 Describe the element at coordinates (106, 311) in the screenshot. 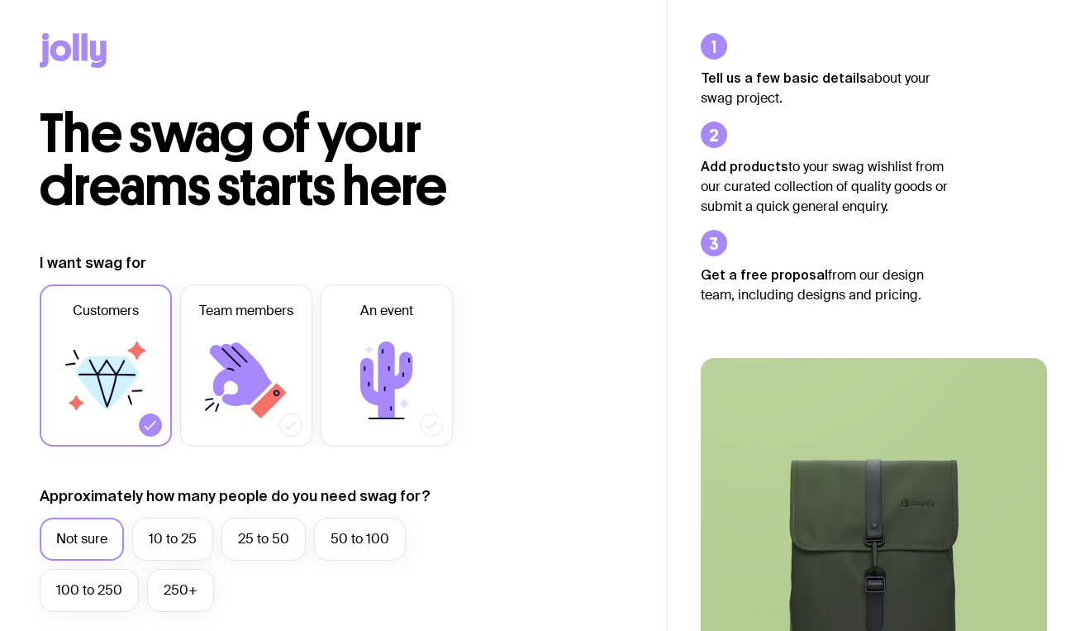

I see `span: Customers` at that location.